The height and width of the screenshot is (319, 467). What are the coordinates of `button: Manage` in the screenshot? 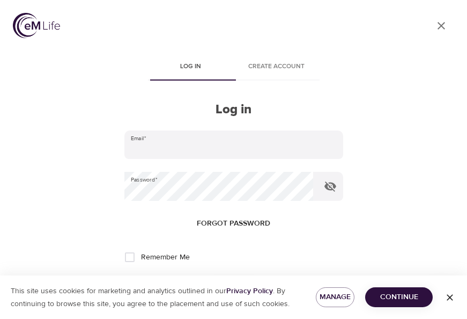 It's located at (335, 297).